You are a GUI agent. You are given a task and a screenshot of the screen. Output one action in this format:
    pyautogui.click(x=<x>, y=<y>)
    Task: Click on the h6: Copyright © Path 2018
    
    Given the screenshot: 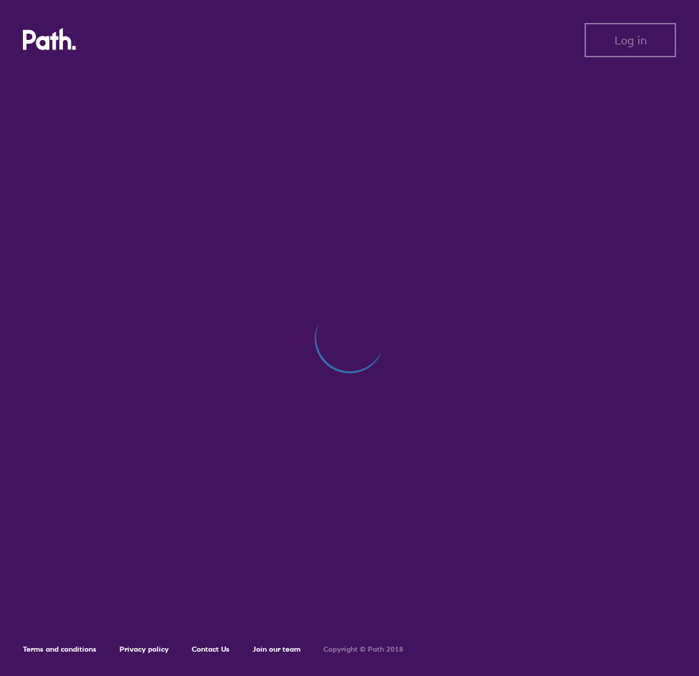 What is the action you would take?
    pyautogui.click(x=364, y=649)
    